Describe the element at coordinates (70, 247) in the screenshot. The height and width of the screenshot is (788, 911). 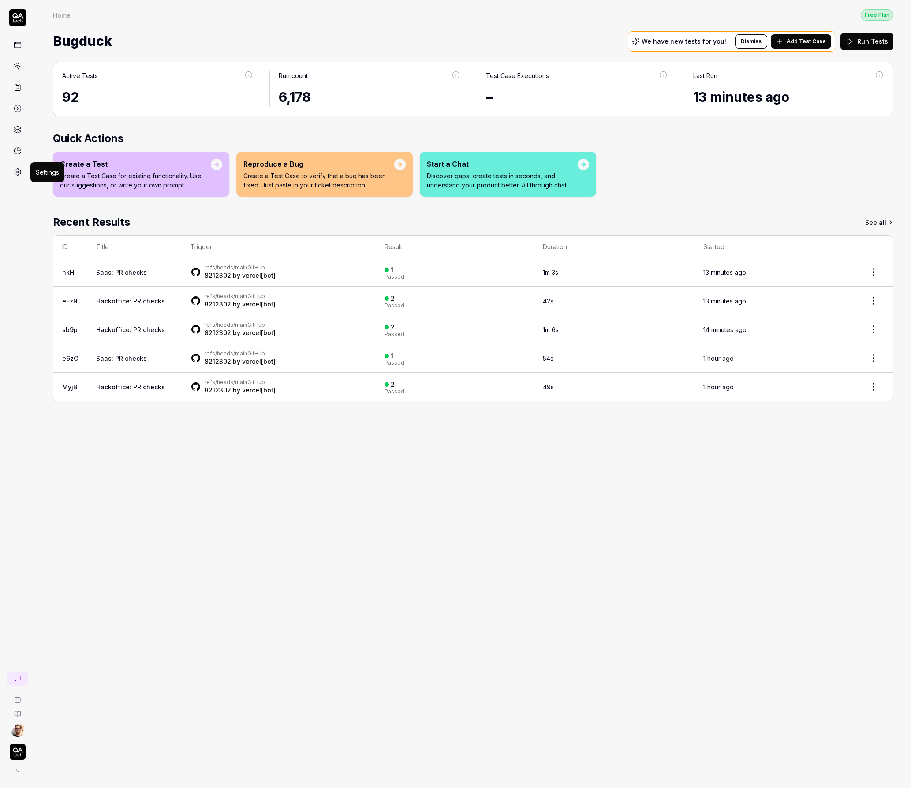
I see `th: ID` at that location.